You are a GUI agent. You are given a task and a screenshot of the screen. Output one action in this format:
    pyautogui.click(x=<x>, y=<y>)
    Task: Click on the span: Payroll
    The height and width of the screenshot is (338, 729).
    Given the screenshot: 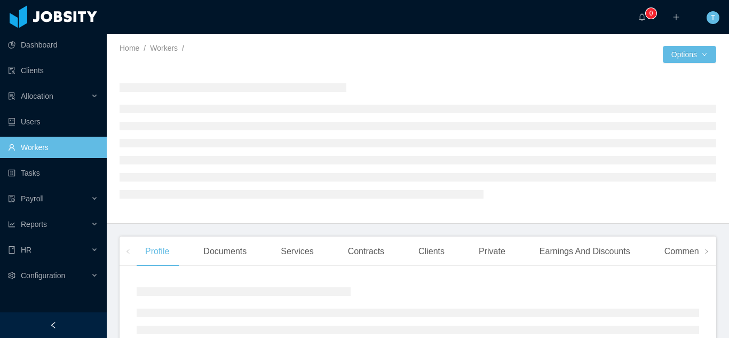 What is the action you would take?
    pyautogui.click(x=32, y=199)
    